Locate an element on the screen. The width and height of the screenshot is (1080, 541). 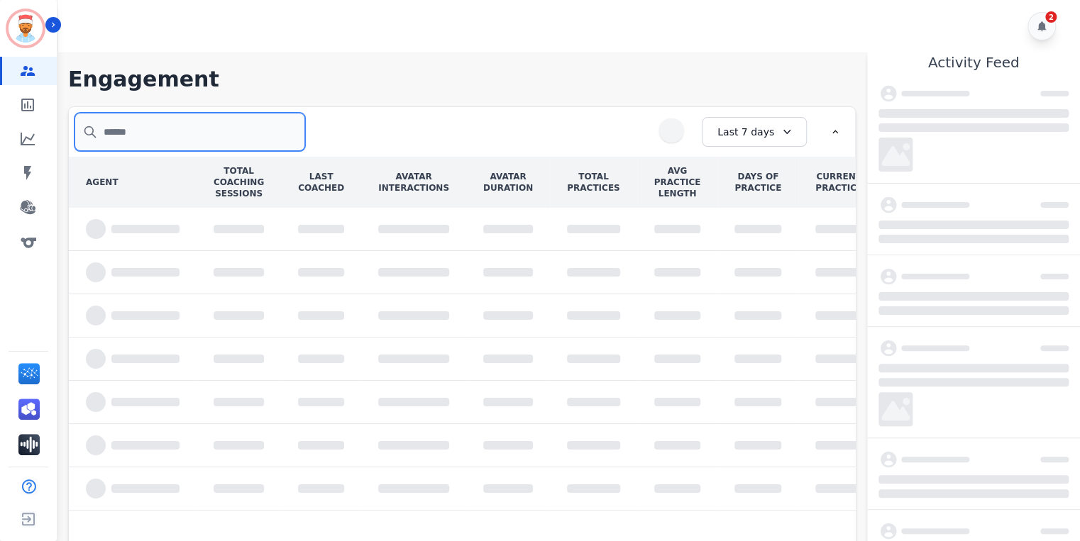
div: TOTAL PRACTICES is located at coordinates (593, 182).